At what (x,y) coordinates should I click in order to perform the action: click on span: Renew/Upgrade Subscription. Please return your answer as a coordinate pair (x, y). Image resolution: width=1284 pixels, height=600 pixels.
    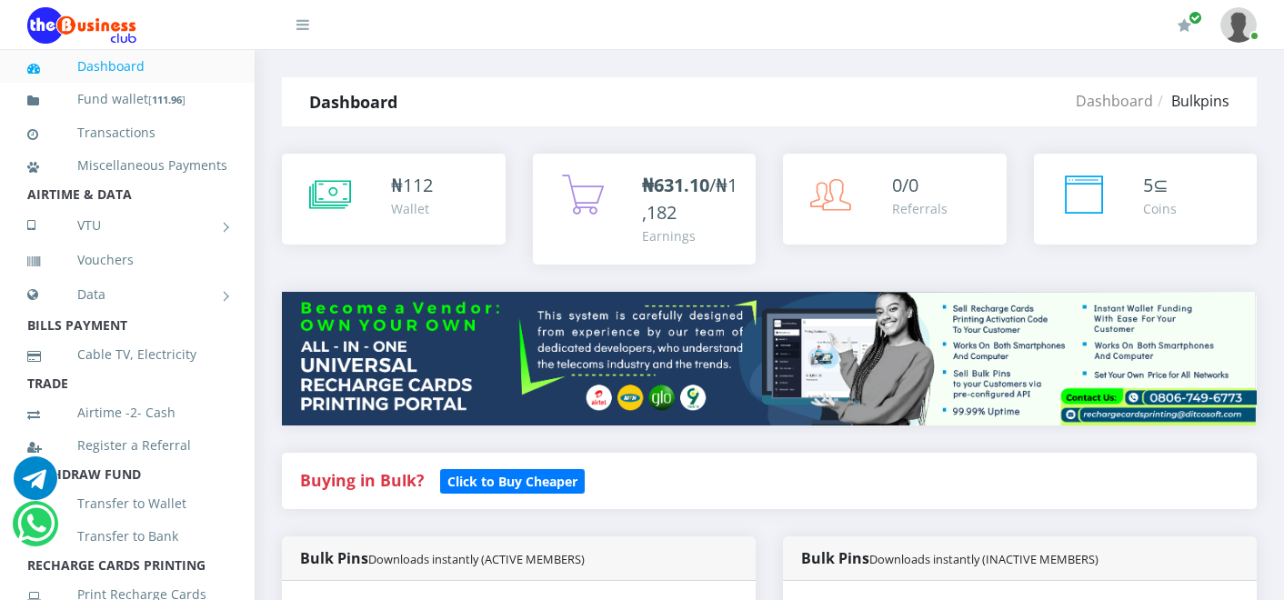
    Looking at the image, I should click on (1195, 17).